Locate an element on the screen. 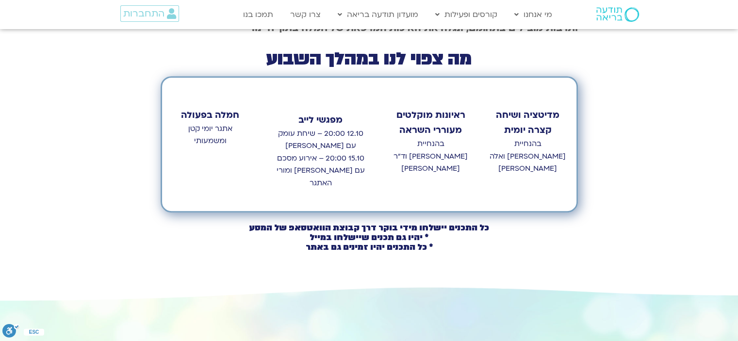 Image resolution: width=738 pixels, height=341 pixels. b: * יהיו גם תכנים שיישלחו במייל * כל התכנים יהיו זמינים גם באתר is located at coordinates (369, 242).